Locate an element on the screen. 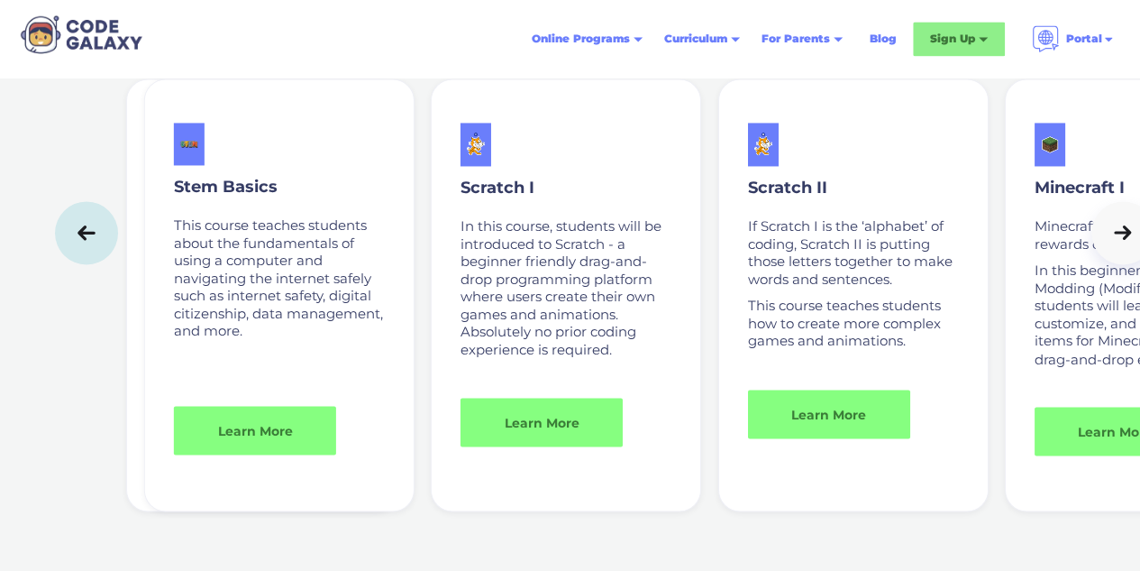 The image size is (1140, 571). a: Blog is located at coordinates (884, 39).